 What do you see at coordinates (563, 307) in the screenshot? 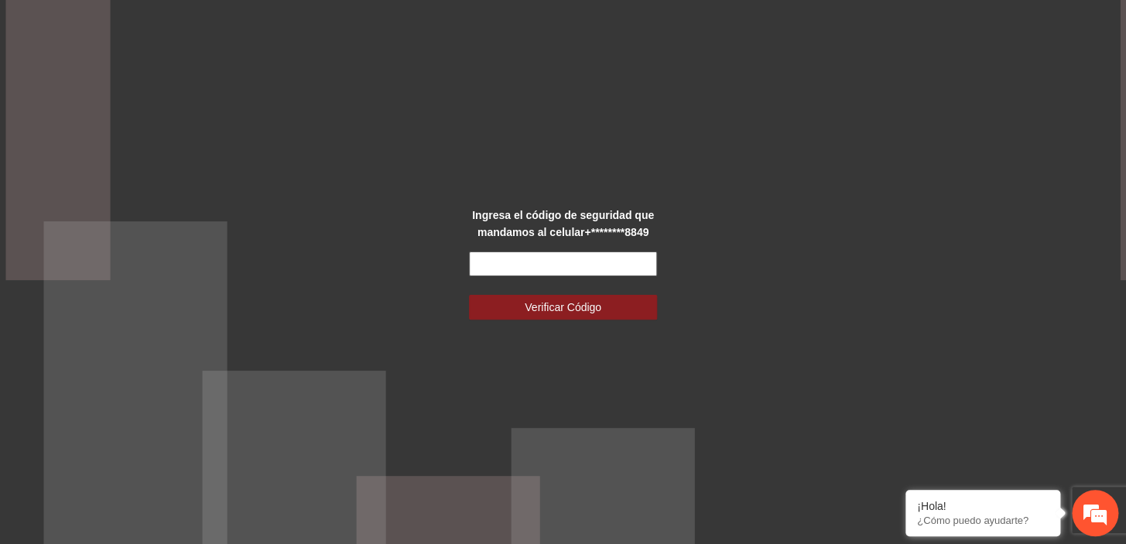
I see `button: Verificar Código` at bounding box center [563, 307].